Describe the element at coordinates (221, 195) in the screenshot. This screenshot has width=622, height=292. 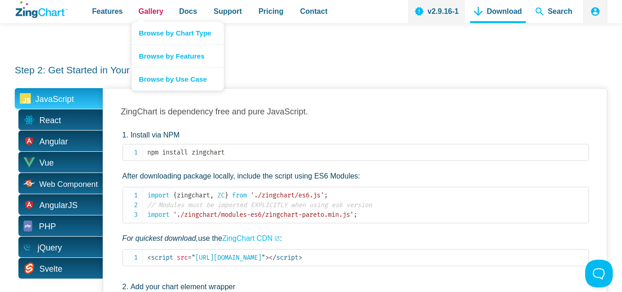
I see `span: ZC` at that location.